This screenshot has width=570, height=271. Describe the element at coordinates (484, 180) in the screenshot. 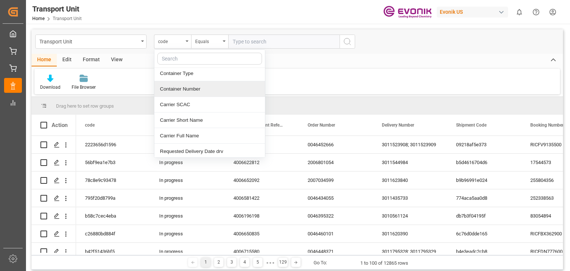

I see `div: b9b96991e024` at that location.